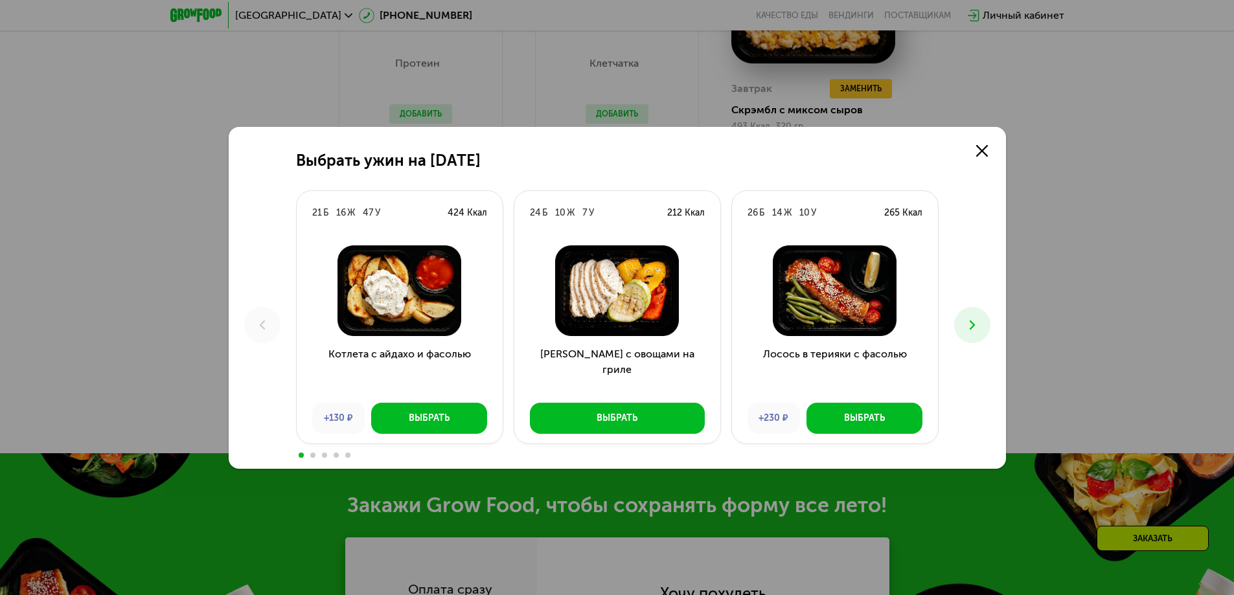  Describe the element at coordinates (835, 291) in the screenshot. I see `img: Лосось в терияки с фасолью` at that location.